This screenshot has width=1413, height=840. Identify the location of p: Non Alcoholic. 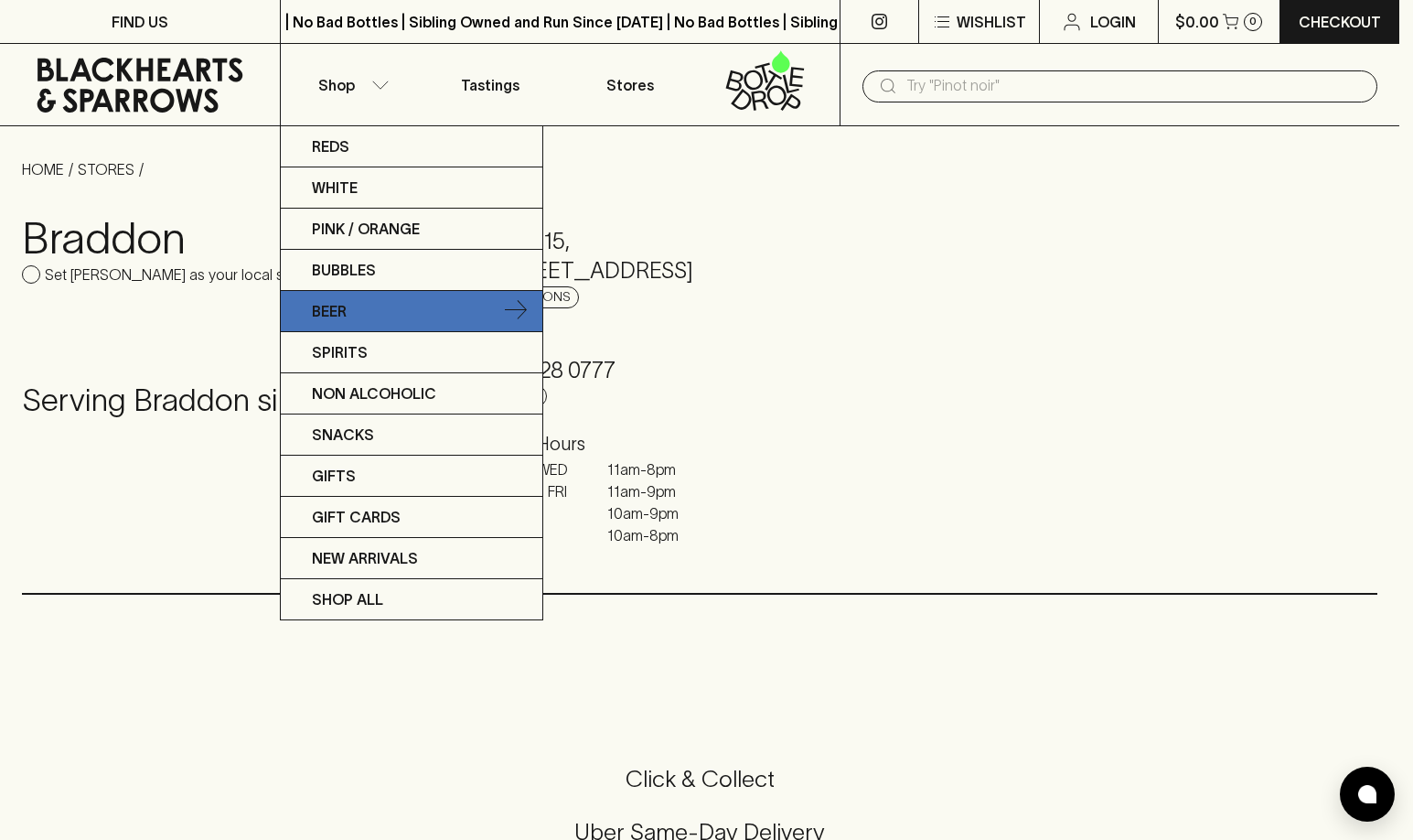
(374, 394).